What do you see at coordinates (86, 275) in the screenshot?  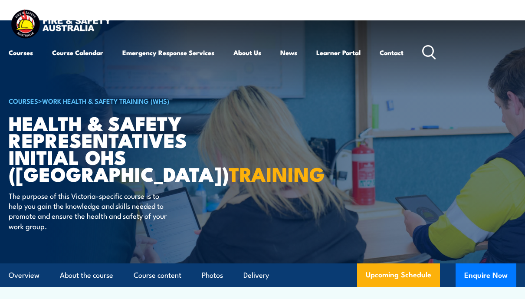 I see `a: About the course` at bounding box center [86, 275].